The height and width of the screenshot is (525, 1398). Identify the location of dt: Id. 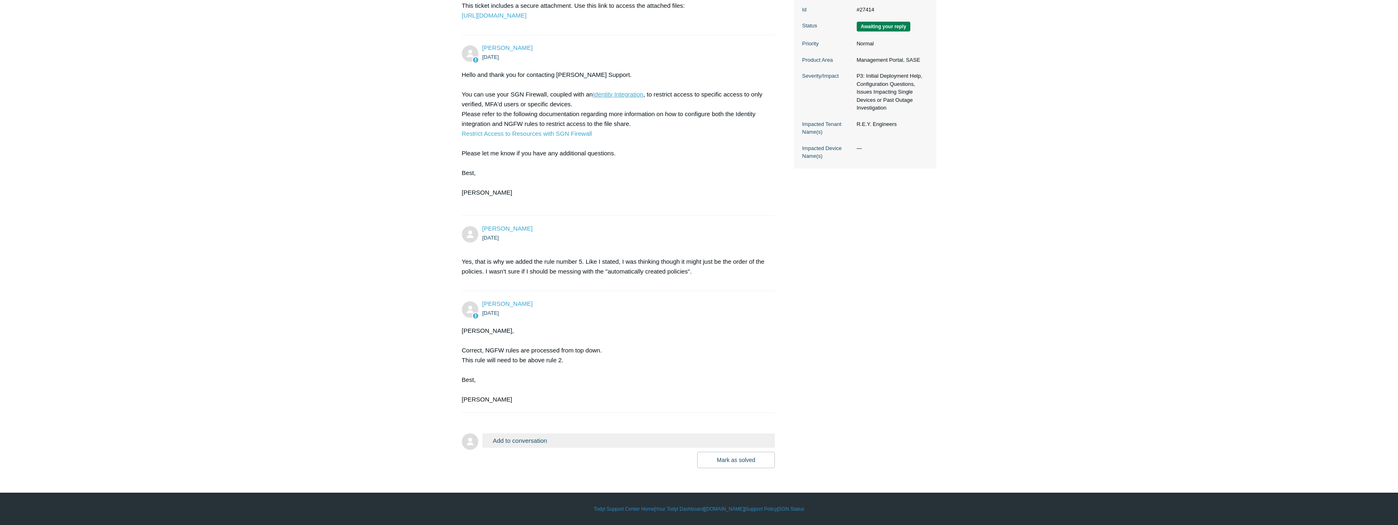
(827, 10).